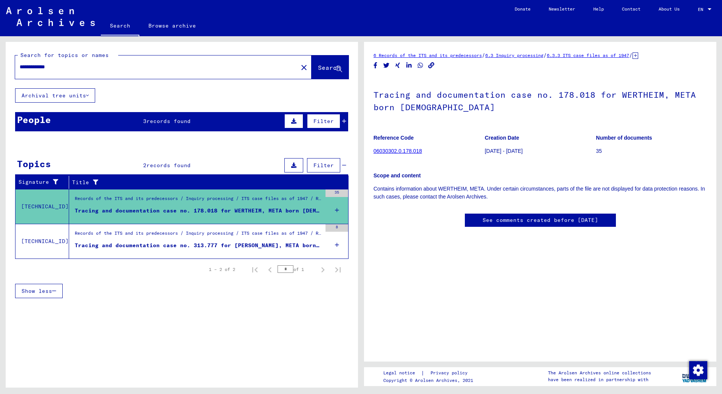  I want to click on div: of 1, so click(297, 269).